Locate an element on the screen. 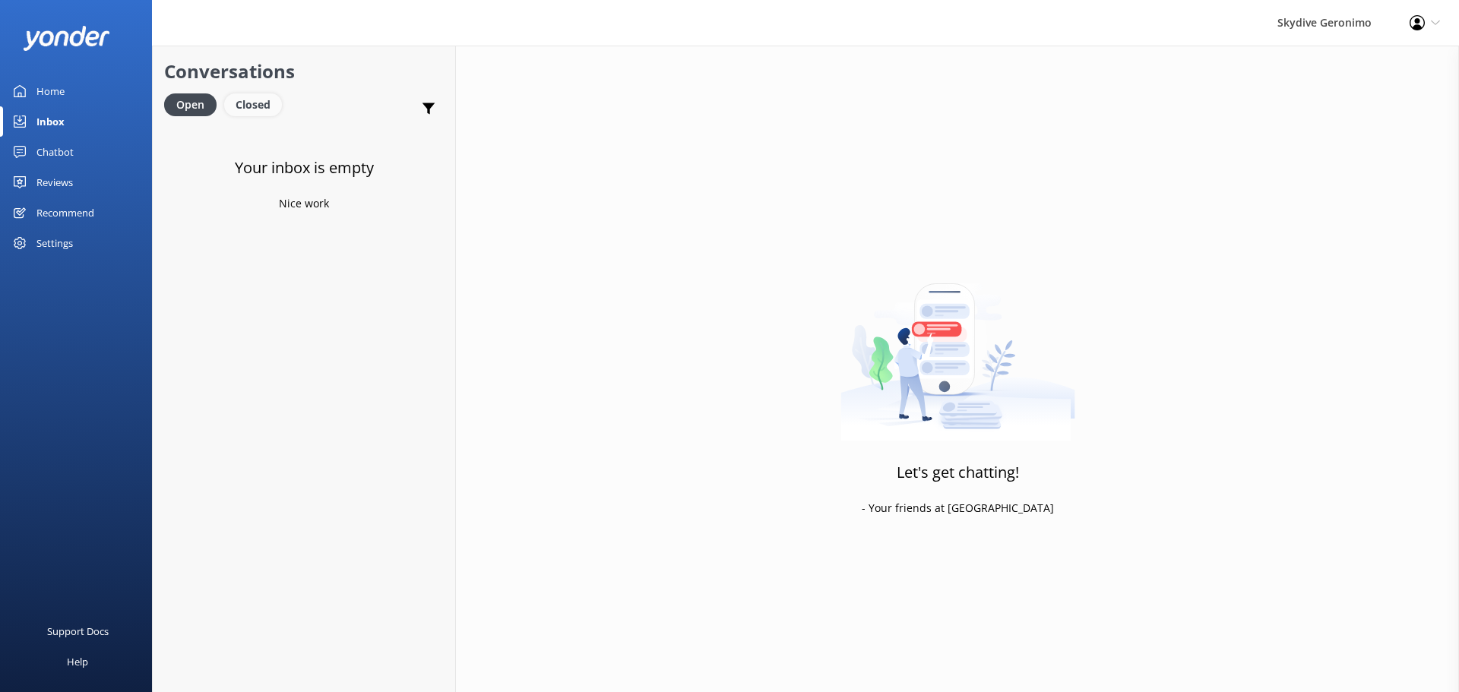 The image size is (1459, 692). h3: Your inbox is empty is located at coordinates (304, 168).